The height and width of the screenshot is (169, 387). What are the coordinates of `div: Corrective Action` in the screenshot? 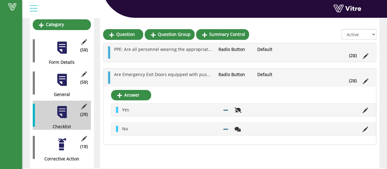 It's located at (59, 158).